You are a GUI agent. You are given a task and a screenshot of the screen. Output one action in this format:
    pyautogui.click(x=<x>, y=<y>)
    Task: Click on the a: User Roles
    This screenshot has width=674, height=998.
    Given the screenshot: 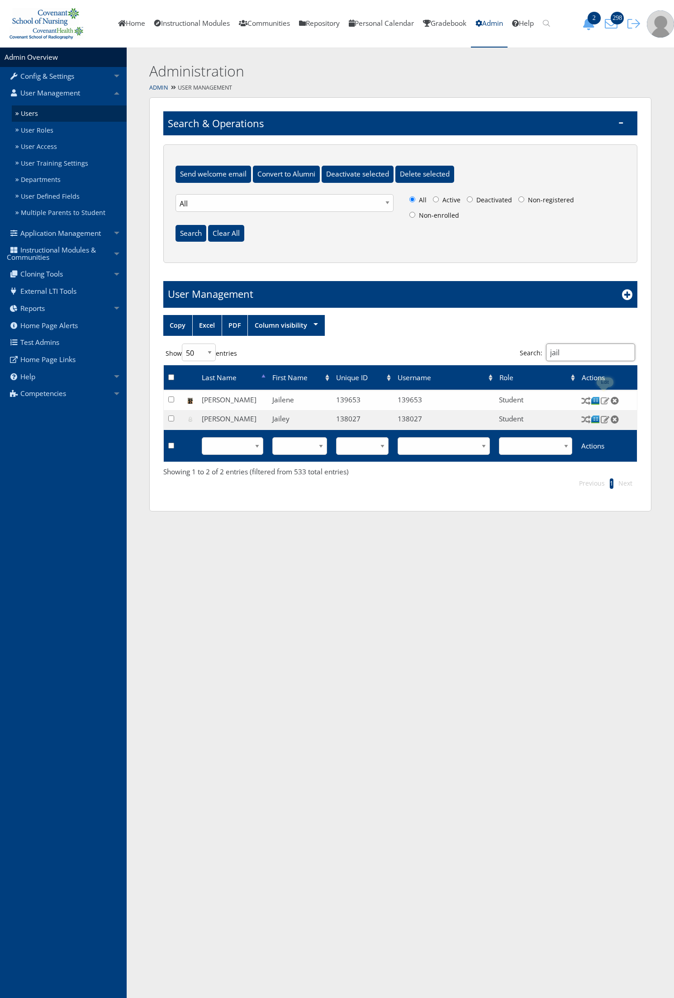 What is the action you would take?
    pyautogui.click(x=69, y=130)
    